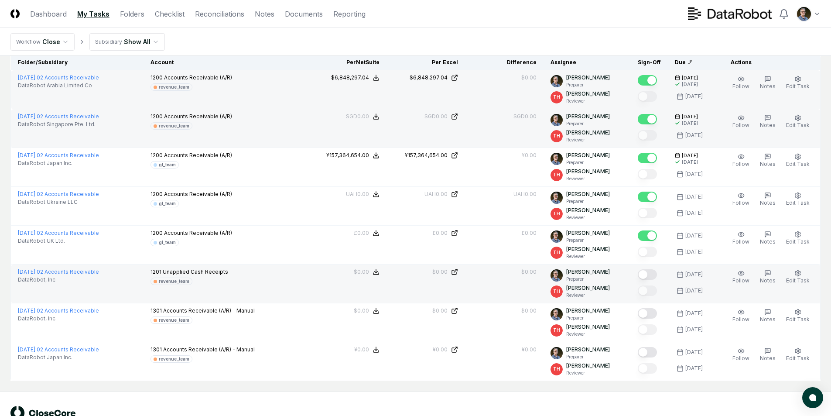 Image resolution: width=831 pixels, height=416 pixels. I want to click on th: Difference, so click(504, 62).